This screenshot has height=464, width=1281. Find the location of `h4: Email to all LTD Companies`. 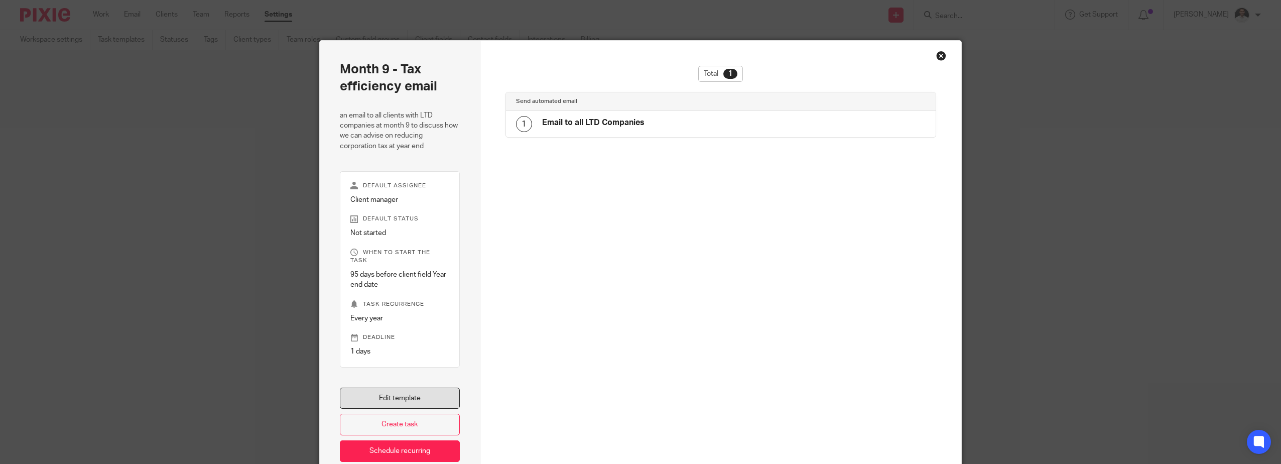

h4: Email to all LTD Companies is located at coordinates (593, 122).